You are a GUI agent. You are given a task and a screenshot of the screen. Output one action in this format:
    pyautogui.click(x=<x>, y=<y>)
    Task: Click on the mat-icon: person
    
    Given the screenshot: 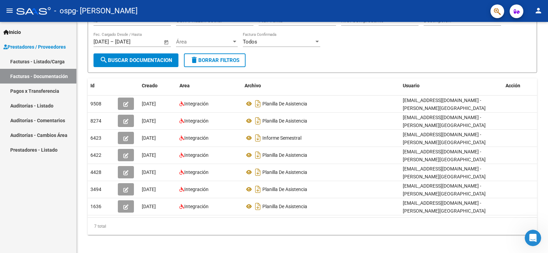 What is the action you would take?
    pyautogui.click(x=539, y=11)
    